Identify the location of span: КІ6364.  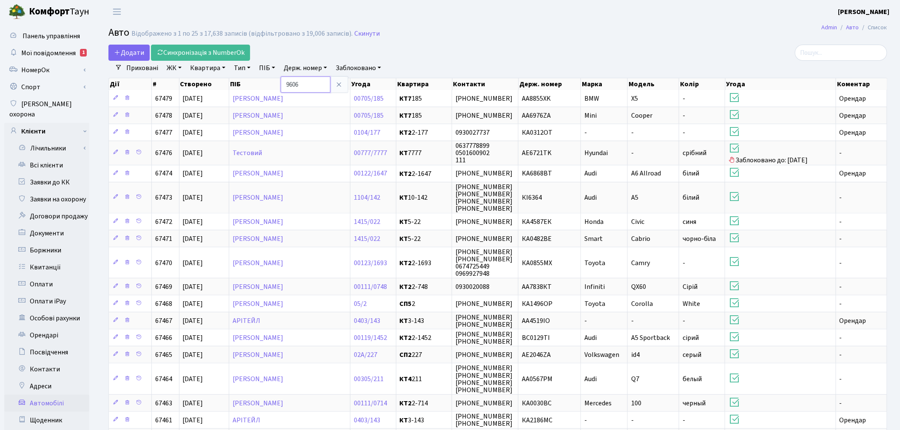
(532, 198).